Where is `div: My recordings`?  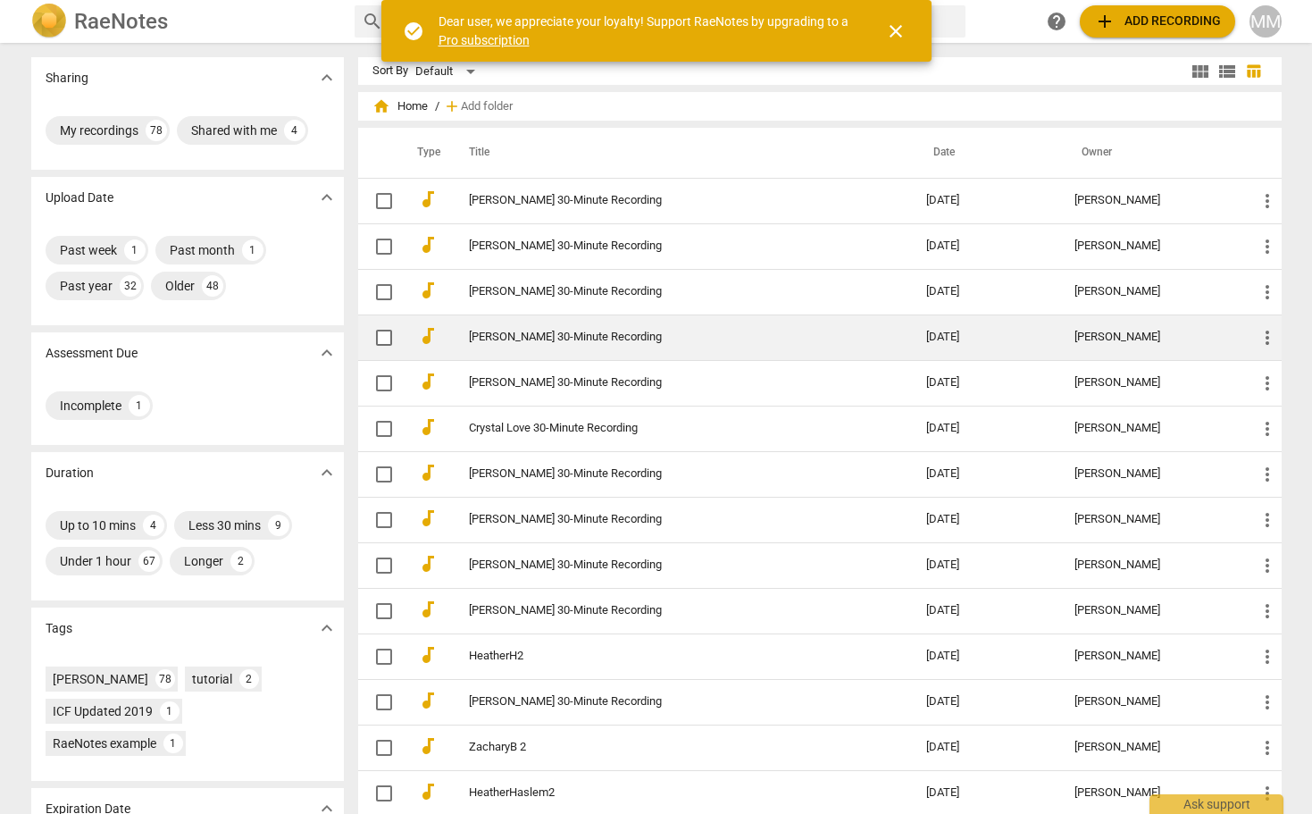 div: My recordings is located at coordinates (99, 130).